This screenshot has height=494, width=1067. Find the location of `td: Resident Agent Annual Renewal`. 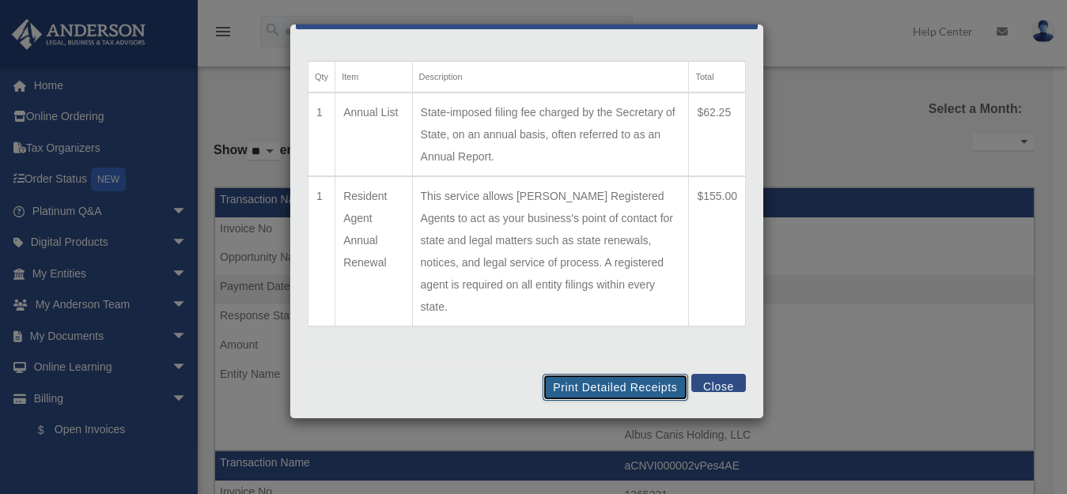

td: Resident Agent Annual Renewal is located at coordinates (373, 251).